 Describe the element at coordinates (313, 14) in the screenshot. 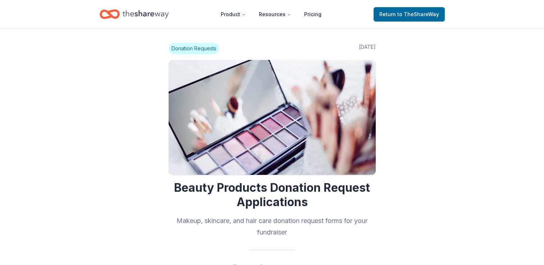

I see `a: Pricing` at that location.